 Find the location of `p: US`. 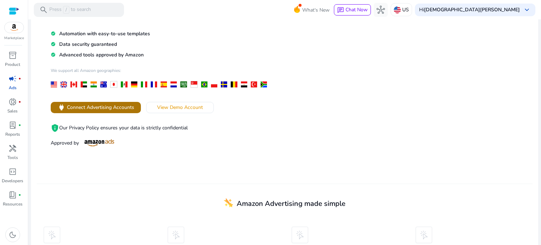

p: US is located at coordinates (405, 10).